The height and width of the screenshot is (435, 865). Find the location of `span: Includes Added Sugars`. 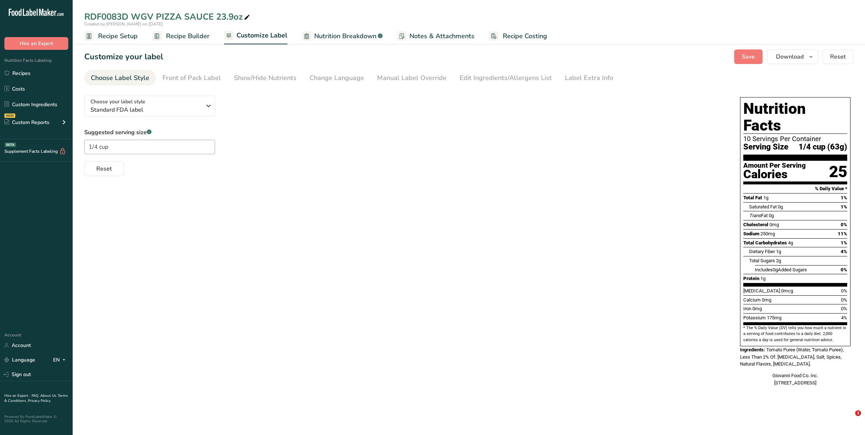

span: Includes Added Sugars is located at coordinates (781, 269).